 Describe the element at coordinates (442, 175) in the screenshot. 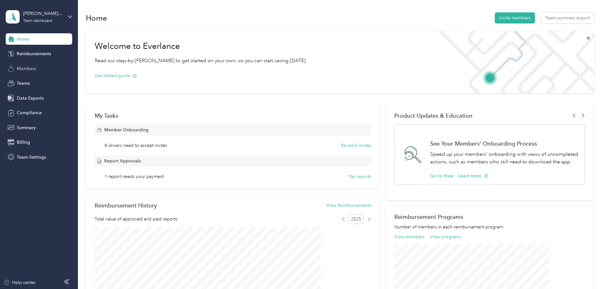

I see `button: Go to View` at that location.